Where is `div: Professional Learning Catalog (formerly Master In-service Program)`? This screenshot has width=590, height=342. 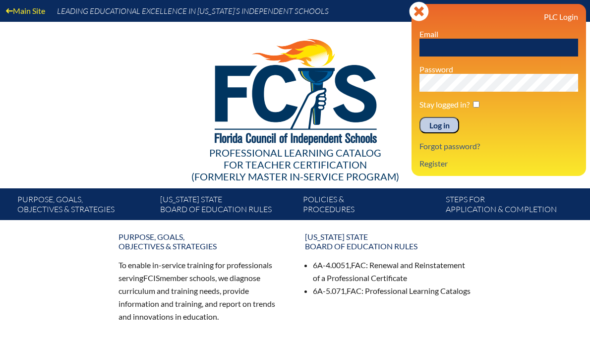 div: Professional Learning Catalog (formerly Master In-service Program) is located at coordinates (295, 165).